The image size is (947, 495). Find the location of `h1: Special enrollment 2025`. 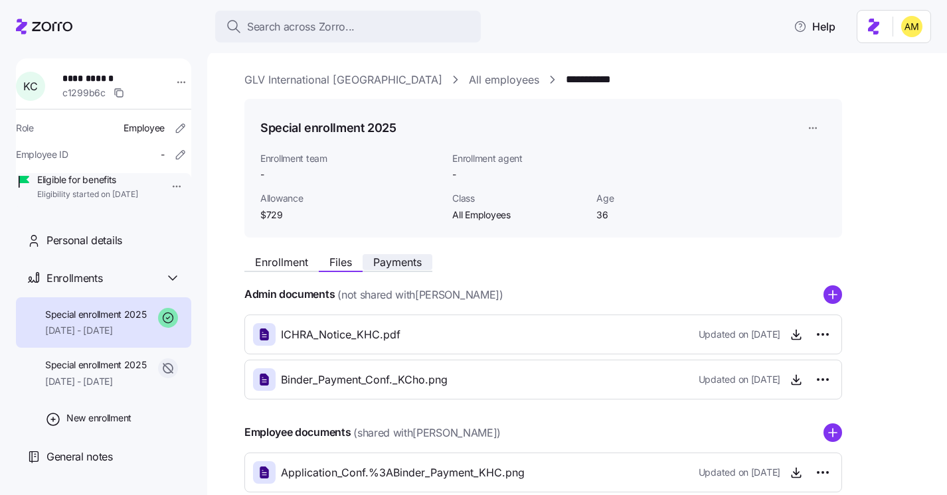

h1: Special enrollment 2025 is located at coordinates (328, 127).